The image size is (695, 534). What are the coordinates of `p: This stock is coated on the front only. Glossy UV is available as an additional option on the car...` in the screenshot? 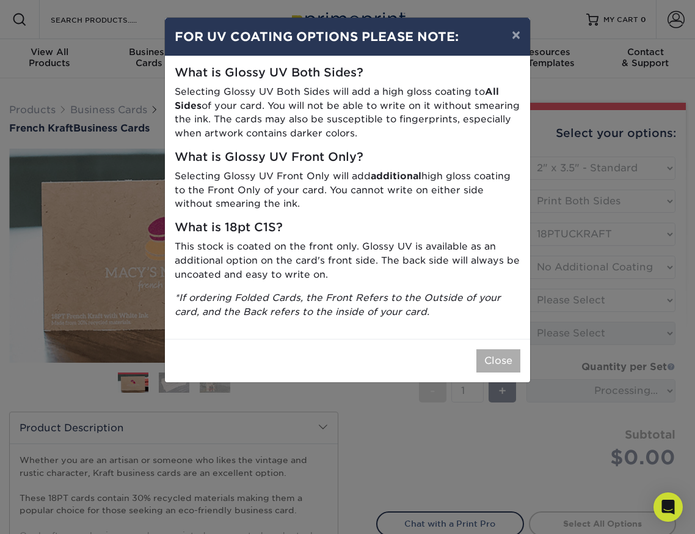 It's located at (348, 260).